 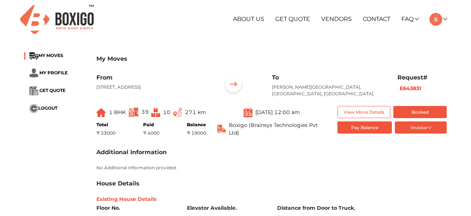 I want to click on a: ...MY MOVES, so click(x=46, y=55).